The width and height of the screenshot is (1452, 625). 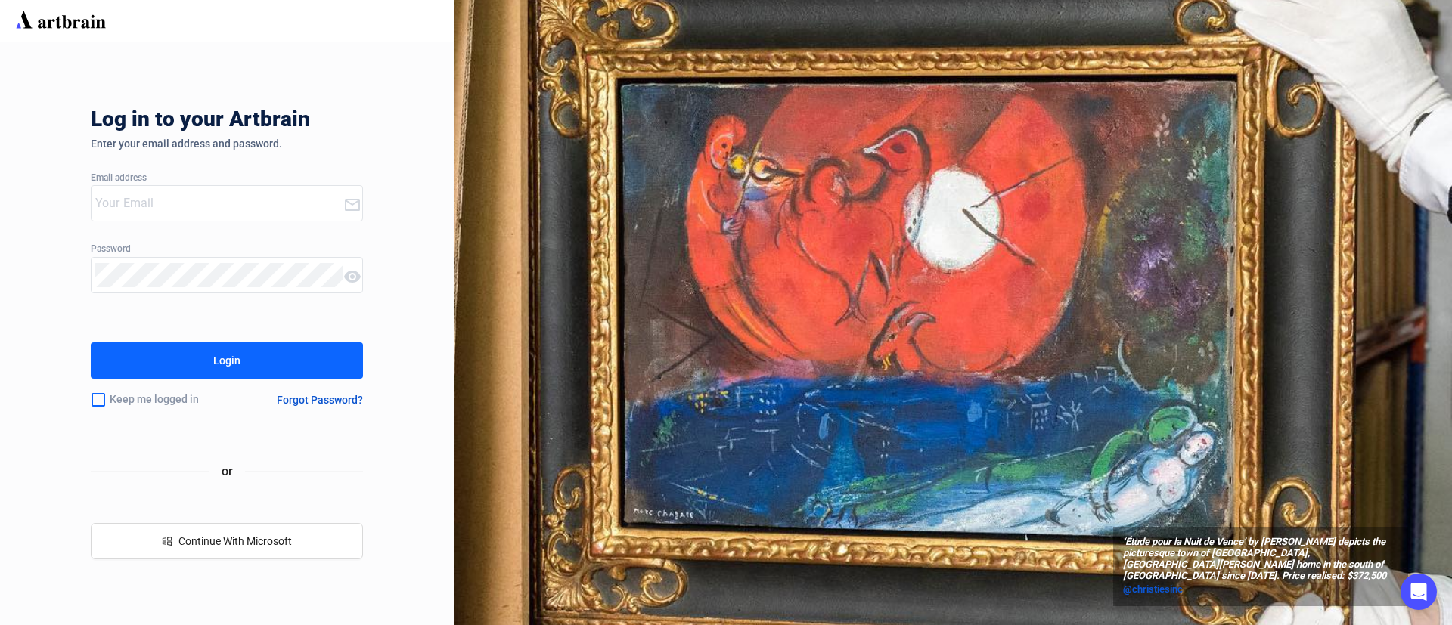 What do you see at coordinates (227, 361) in the screenshot?
I see `div: Login` at bounding box center [227, 361].